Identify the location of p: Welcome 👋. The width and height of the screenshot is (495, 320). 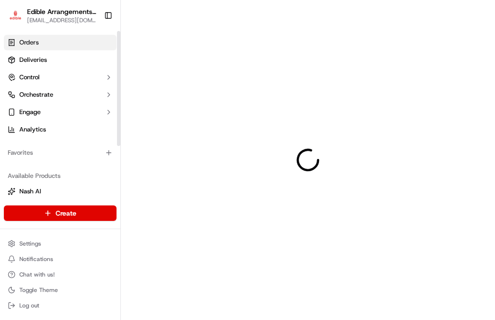
(93, 46).